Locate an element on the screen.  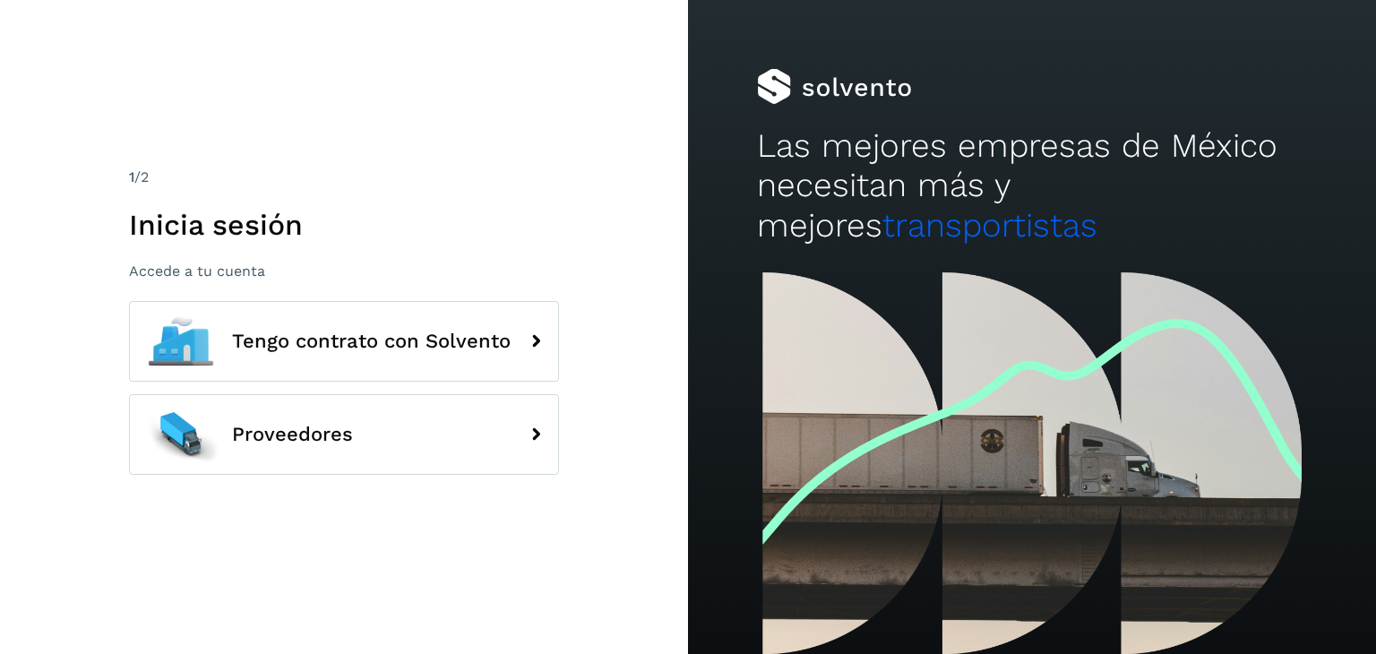
button: Proveedores is located at coordinates (344, 435).